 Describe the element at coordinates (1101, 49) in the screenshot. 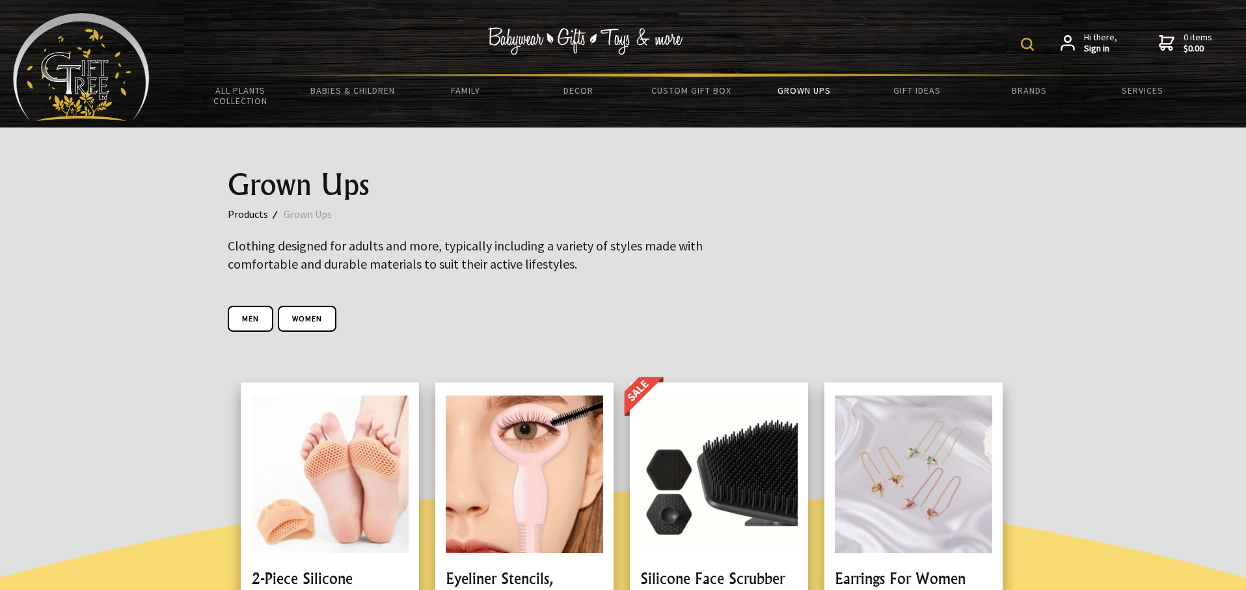

I see `strong: Sign in` at that location.